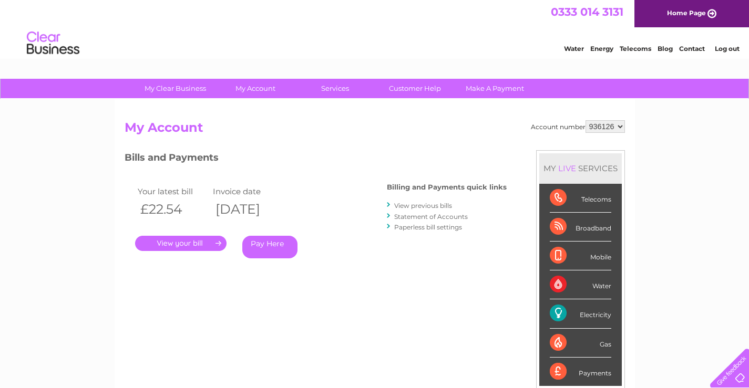  Describe the element at coordinates (495, 88) in the screenshot. I see `a: Make A Payment` at that location.